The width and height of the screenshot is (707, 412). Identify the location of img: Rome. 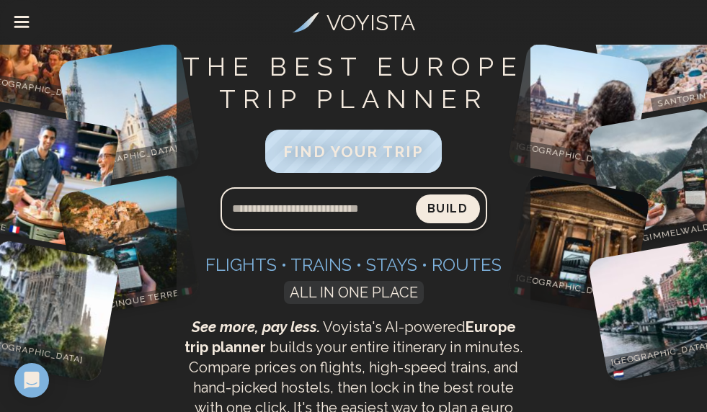
(578, 245).